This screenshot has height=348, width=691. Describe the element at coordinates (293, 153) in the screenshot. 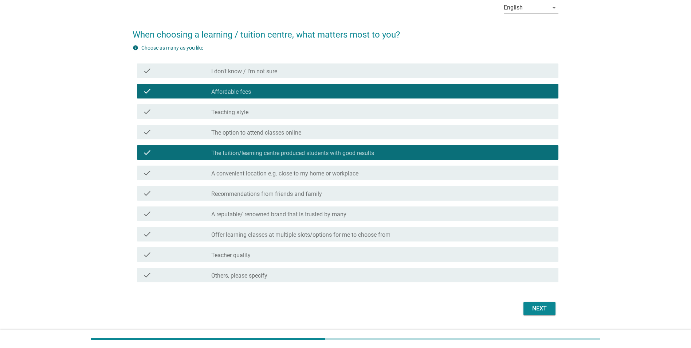

I see `label: The tuition/learning centre produced students with good results` at that location.